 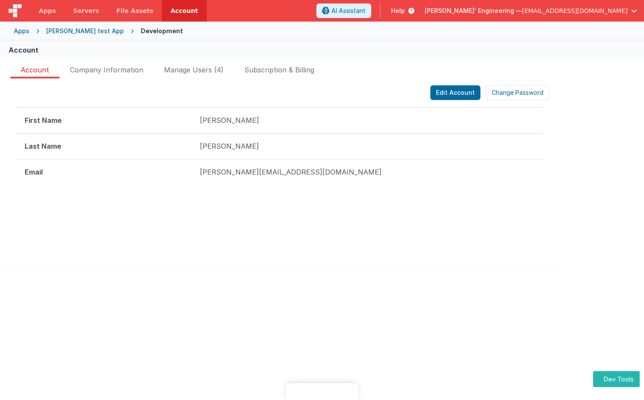 What do you see at coordinates (43, 146) in the screenshot?
I see `strong: Last Name` at bounding box center [43, 146].